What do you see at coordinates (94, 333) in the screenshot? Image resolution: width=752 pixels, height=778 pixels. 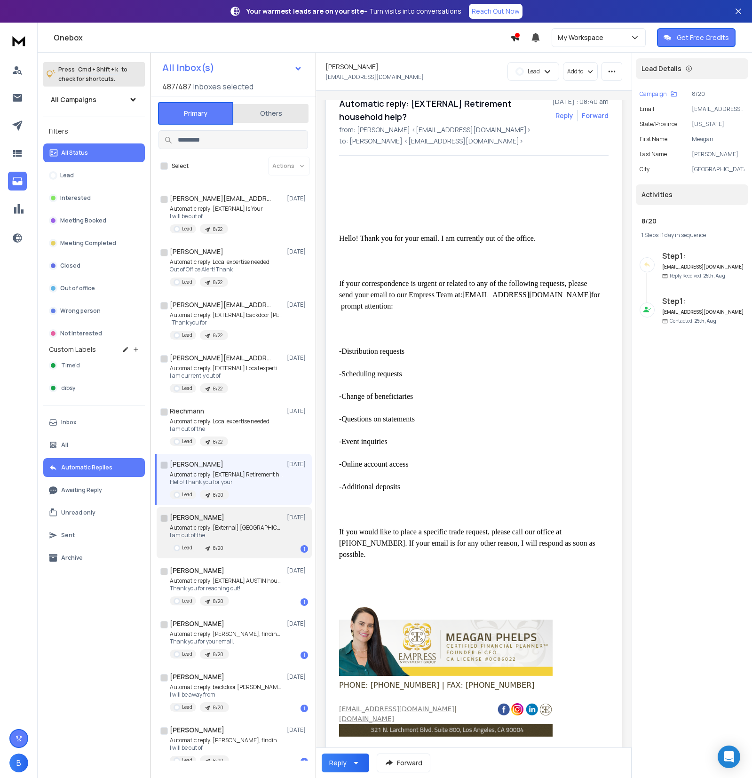 I see `button: Not Interested` at bounding box center [94, 333].